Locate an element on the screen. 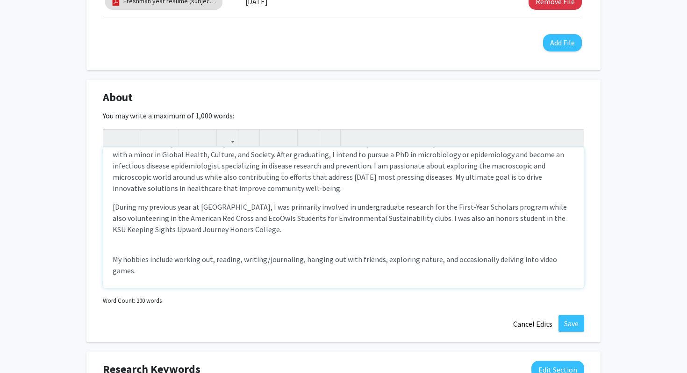  button: Add File is located at coordinates (563, 43).